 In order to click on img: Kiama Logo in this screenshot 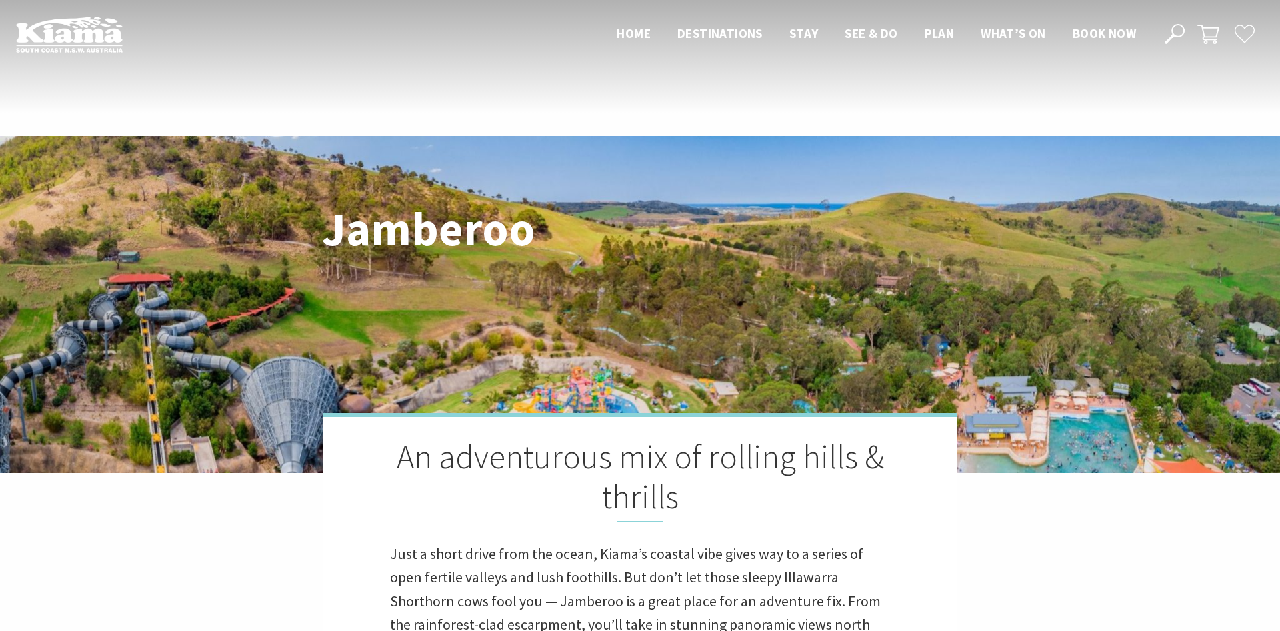, I will do `click(69, 34)`.